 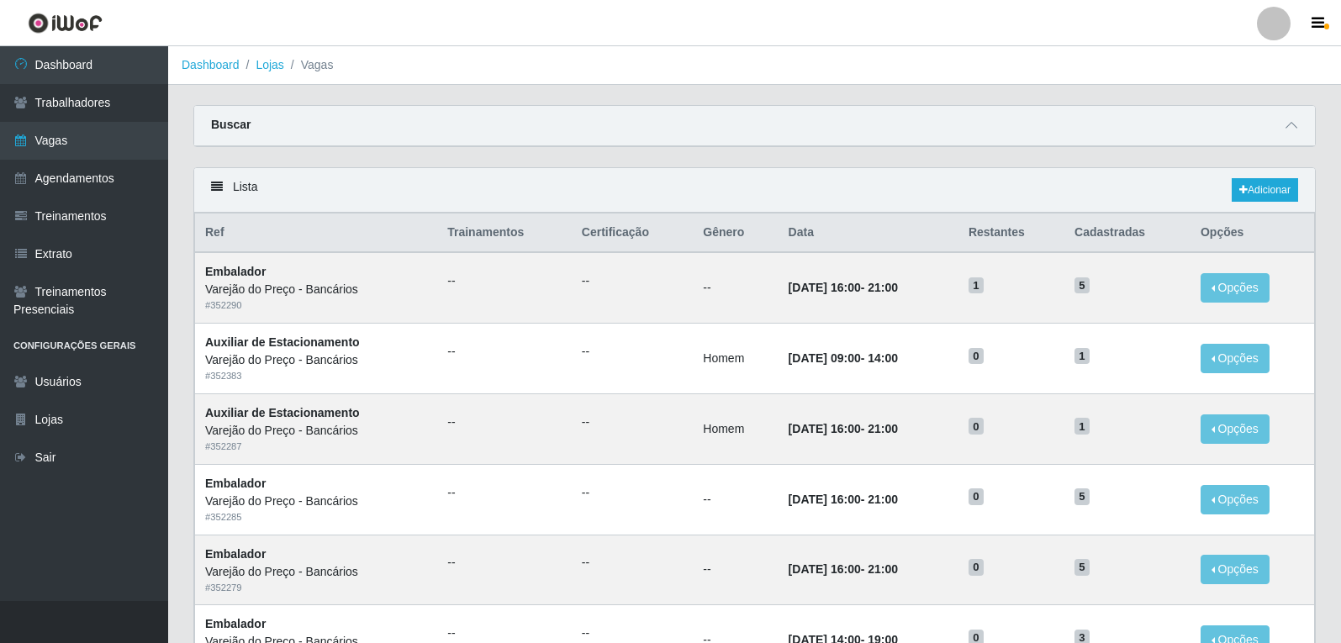 What do you see at coordinates (1253, 233) in the screenshot?
I see `th: Opções` at bounding box center [1253, 233].